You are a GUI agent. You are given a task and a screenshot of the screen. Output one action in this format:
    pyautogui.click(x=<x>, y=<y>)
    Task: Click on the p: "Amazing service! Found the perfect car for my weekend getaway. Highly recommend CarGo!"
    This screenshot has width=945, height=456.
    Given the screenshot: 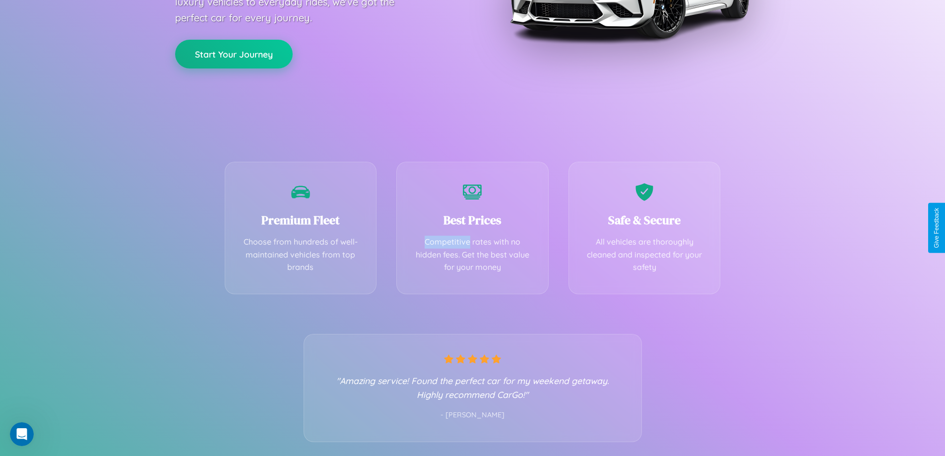 What is the action you would take?
    pyautogui.click(x=473, y=387)
    